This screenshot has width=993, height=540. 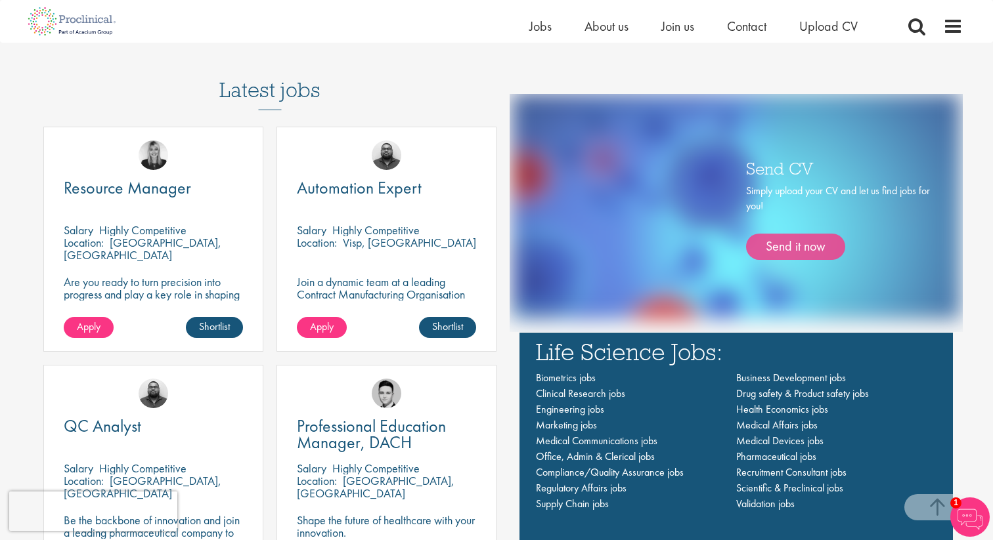 What do you see at coordinates (956, 503) in the screenshot?
I see `span: 1` at bounding box center [956, 503].